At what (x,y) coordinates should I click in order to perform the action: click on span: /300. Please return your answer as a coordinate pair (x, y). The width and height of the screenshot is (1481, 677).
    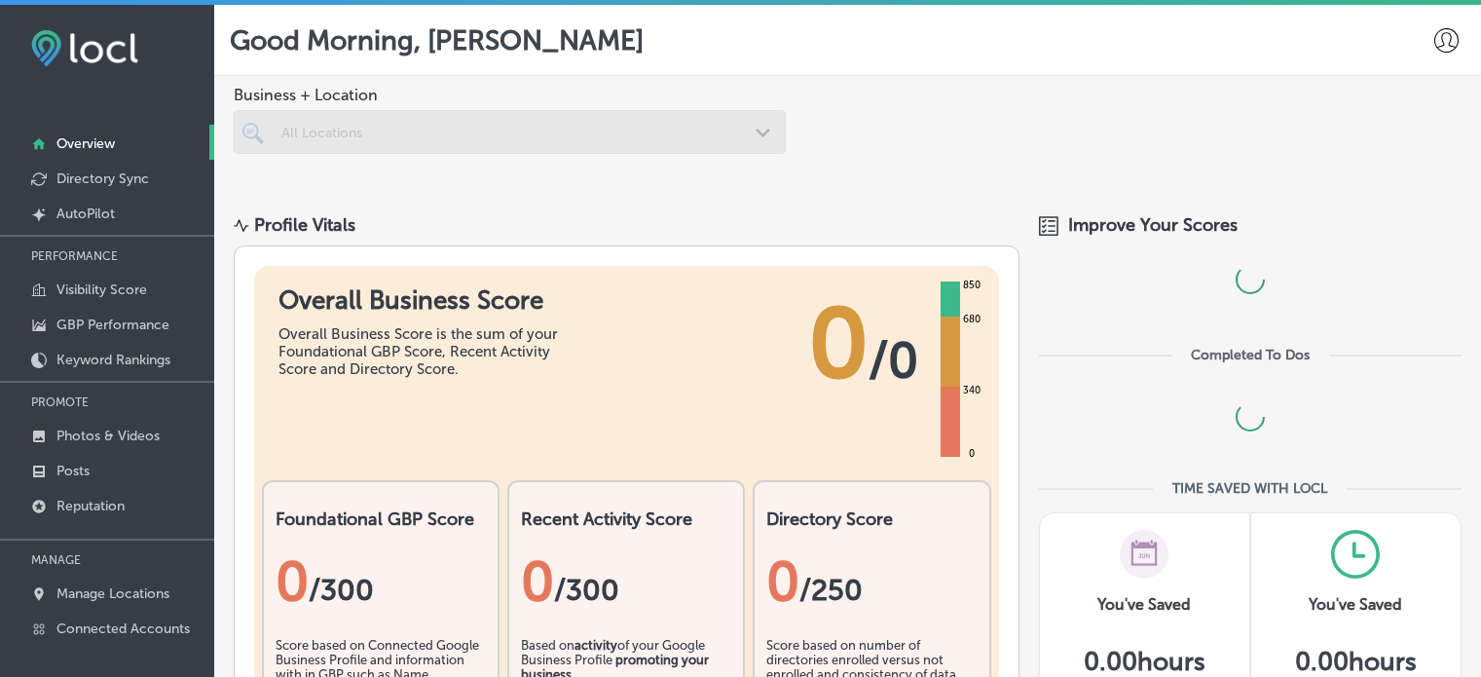
    Looking at the image, I should click on (586, 590).